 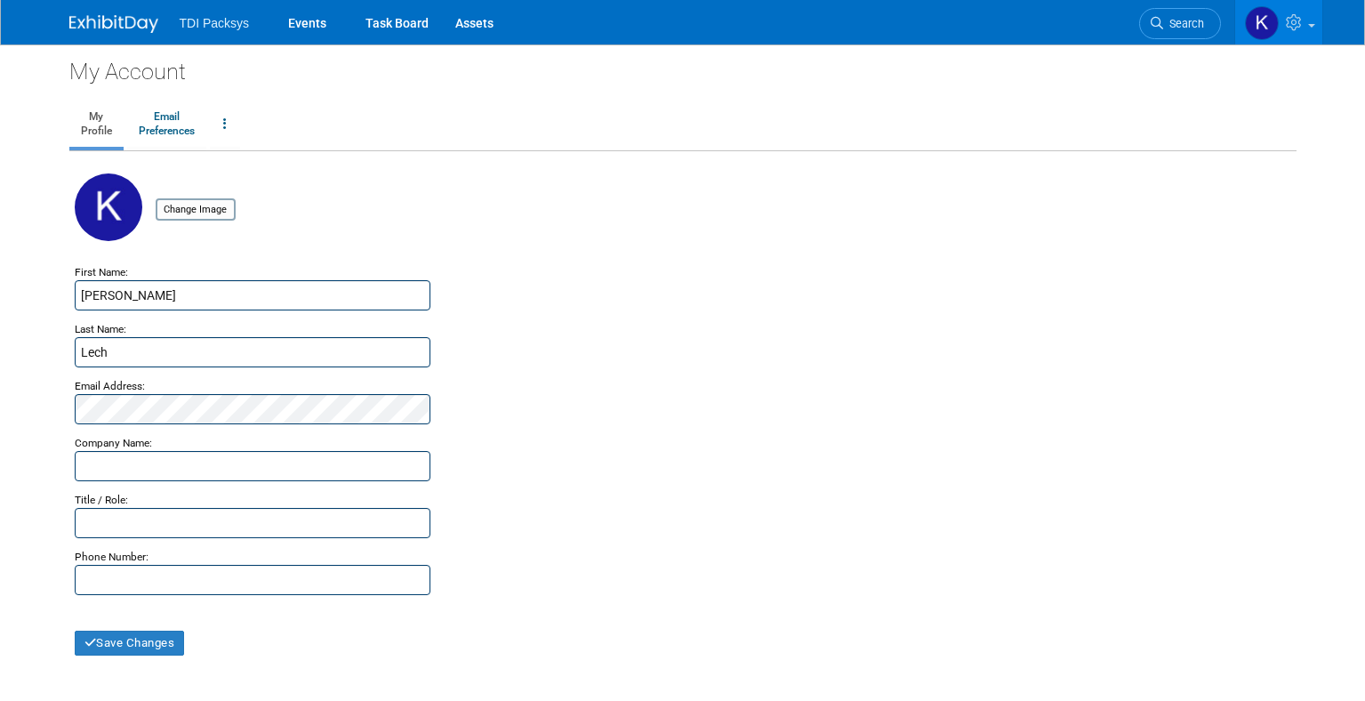 What do you see at coordinates (101, 500) in the screenshot?
I see `small: Title / Role:` at bounding box center [101, 500].